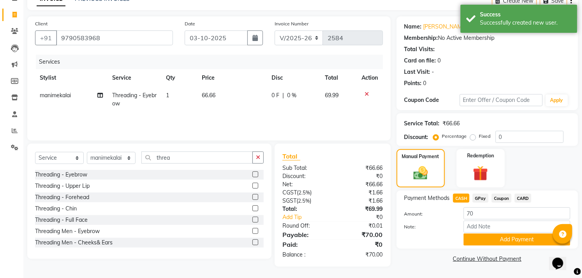  Describe the element at coordinates (517, 213) in the screenshot. I see `input: Amount` at that location.